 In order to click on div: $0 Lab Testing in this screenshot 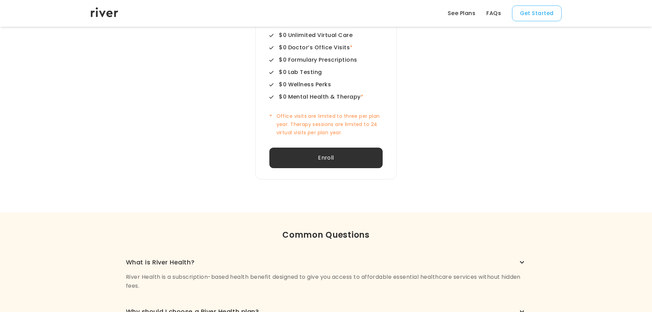, I will do `click(300, 72)`.